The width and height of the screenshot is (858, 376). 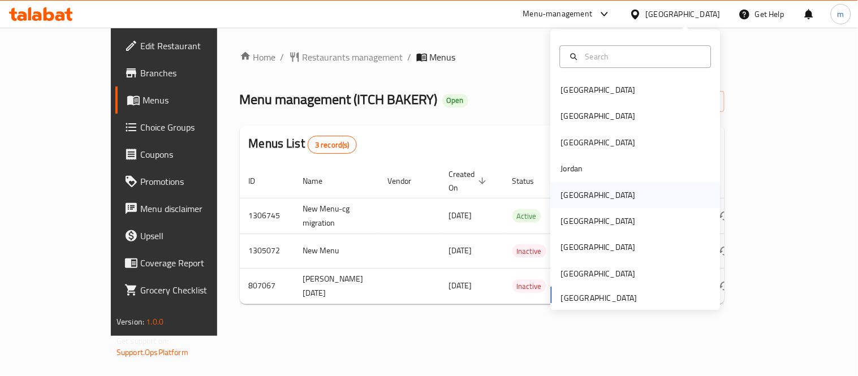 I want to click on span: m, so click(x=841, y=14).